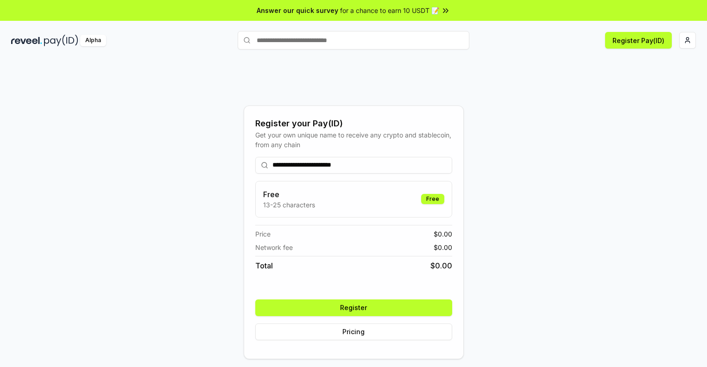 Image resolution: width=707 pixels, height=367 pixels. What do you see at coordinates (353, 124) in the screenshot?
I see `div: Register your Pay(ID)` at bounding box center [353, 124].